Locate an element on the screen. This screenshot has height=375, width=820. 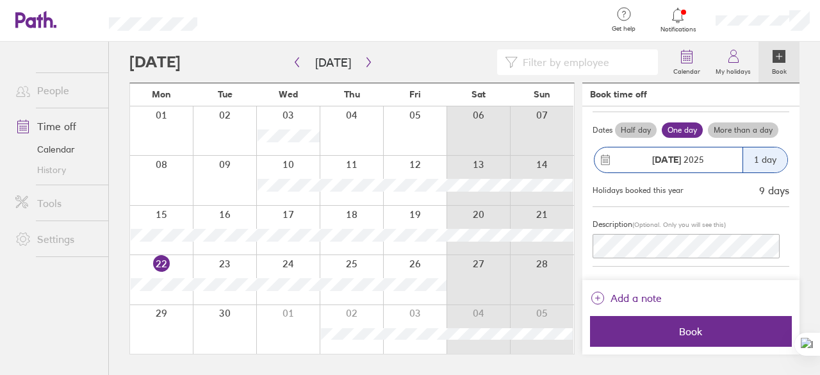
span: (Optional. Only you will see this) is located at coordinates (679, 224).